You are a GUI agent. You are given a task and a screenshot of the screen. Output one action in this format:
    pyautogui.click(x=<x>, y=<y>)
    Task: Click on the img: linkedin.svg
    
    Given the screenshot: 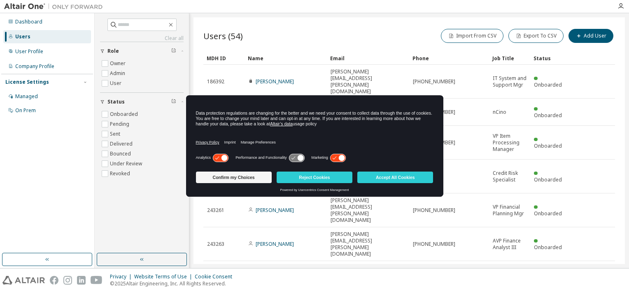 What is the action you would take?
    pyautogui.click(x=81, y=280)
    